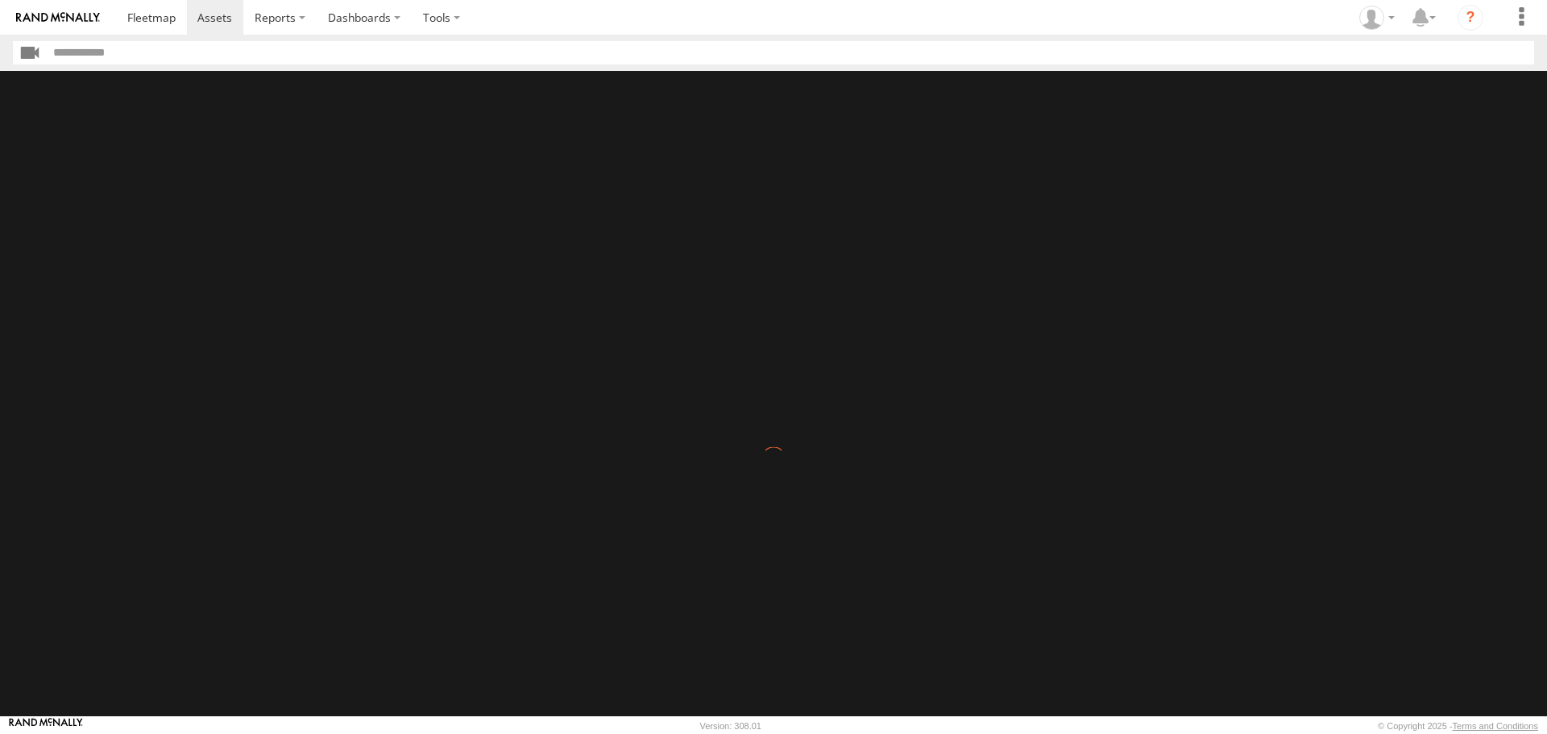 This screenshot has width=1547, height=734. I want to click on div: Version: 308.01, so click(731, 726).